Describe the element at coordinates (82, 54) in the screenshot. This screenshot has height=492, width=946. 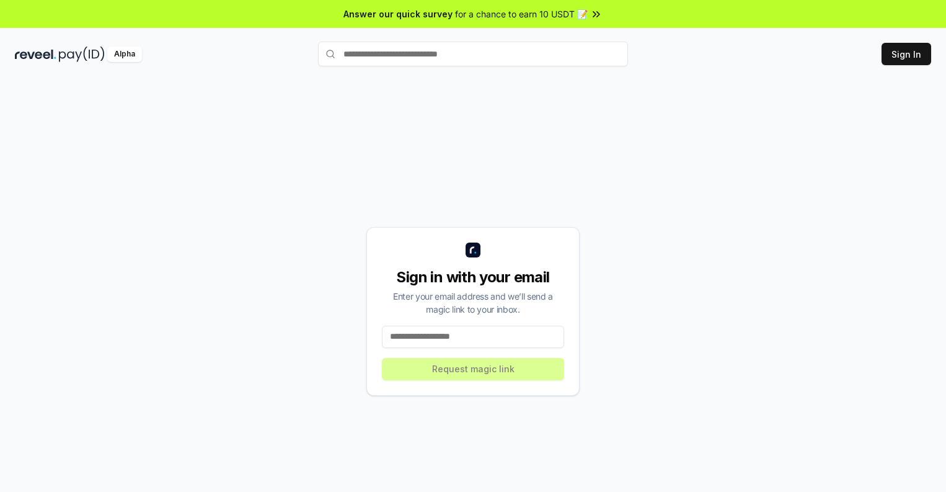
I see `img: pay_id` at that location.